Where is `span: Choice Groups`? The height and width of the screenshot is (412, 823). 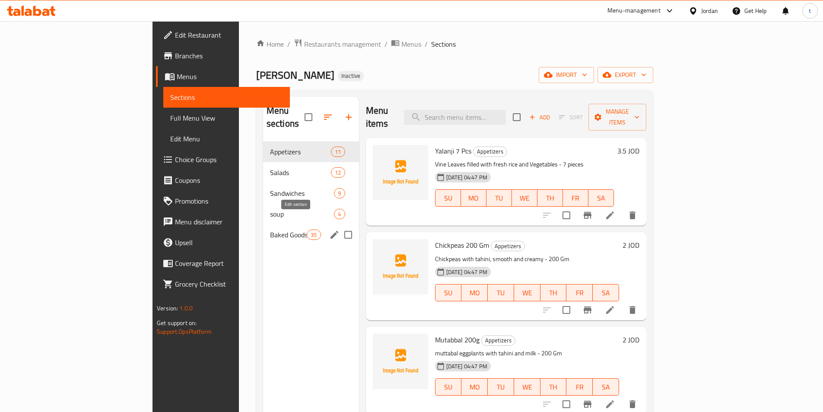 span: Choice Groups is located at coordinates (229, 159).